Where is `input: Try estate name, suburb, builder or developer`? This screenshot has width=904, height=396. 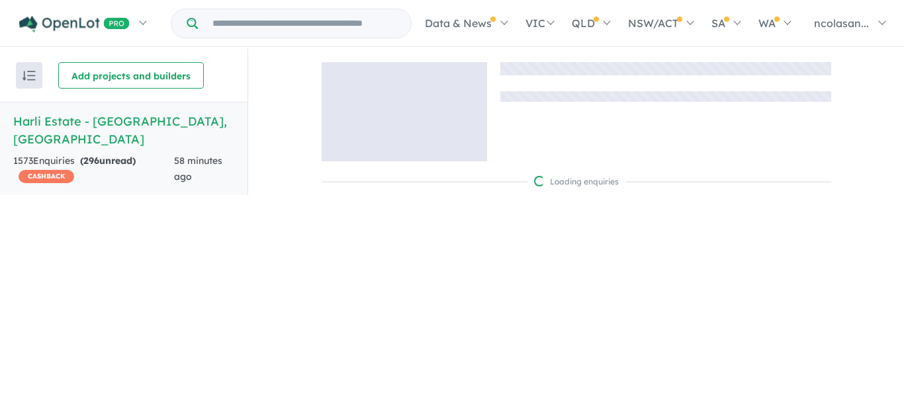
input: Try estate name, suburb, builder or developer is located at coordinates (304, 23).